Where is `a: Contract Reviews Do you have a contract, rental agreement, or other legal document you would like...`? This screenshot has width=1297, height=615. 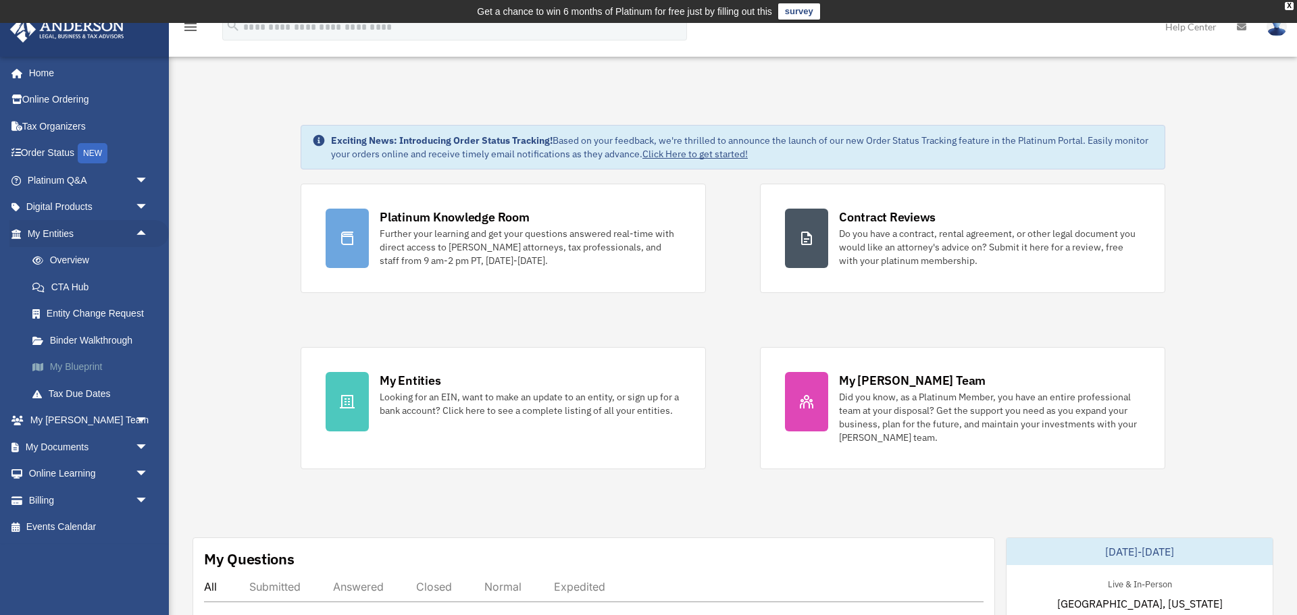
a: Contract Reviews Do you have a contract, rental agreement, or other legal document you would like... is located at coordinates (963, 238).